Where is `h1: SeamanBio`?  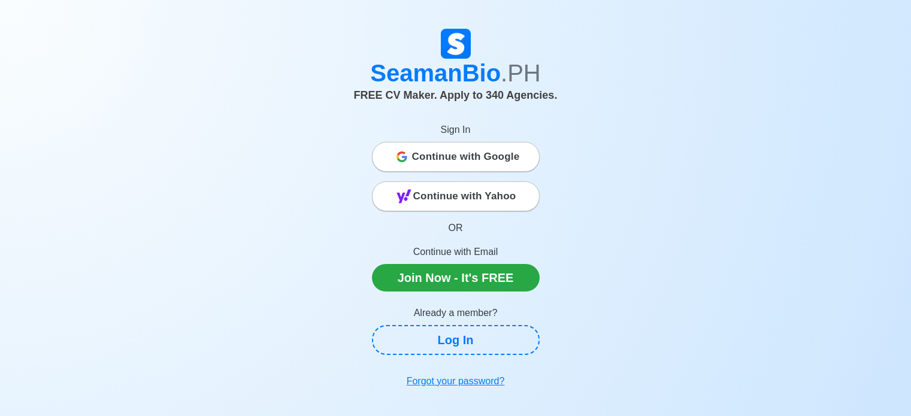 h1: SeamanBio is located at coordinates (456, 73).